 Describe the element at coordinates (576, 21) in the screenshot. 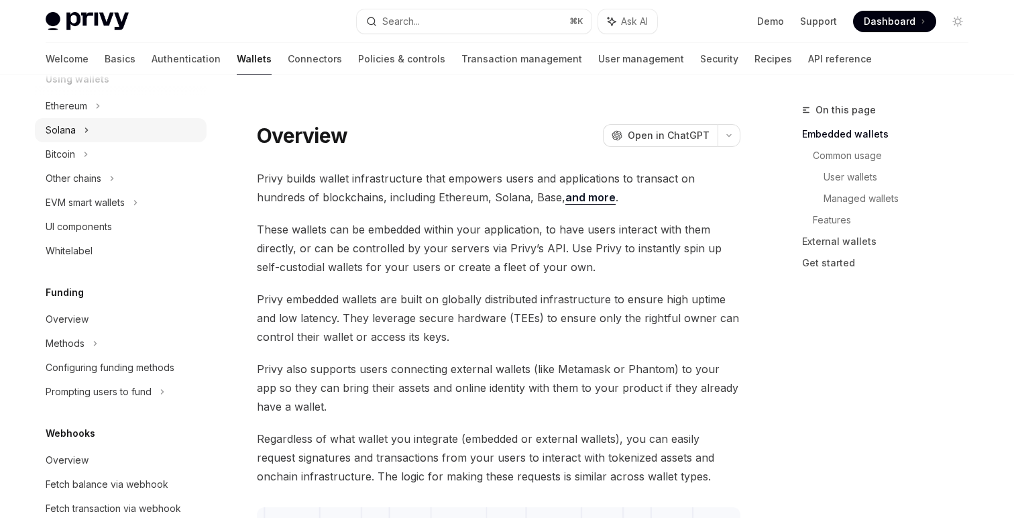

I see `span: ⌘ K` at that location.